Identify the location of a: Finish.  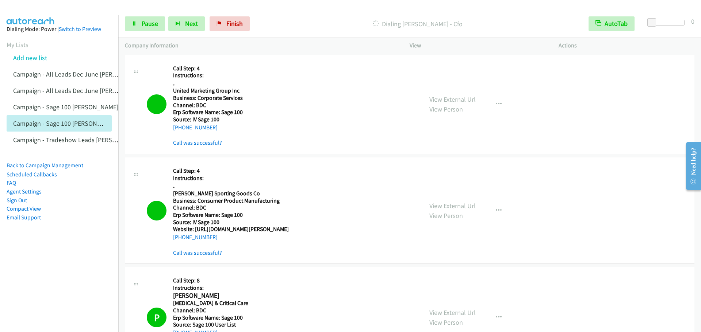
(229, 24).